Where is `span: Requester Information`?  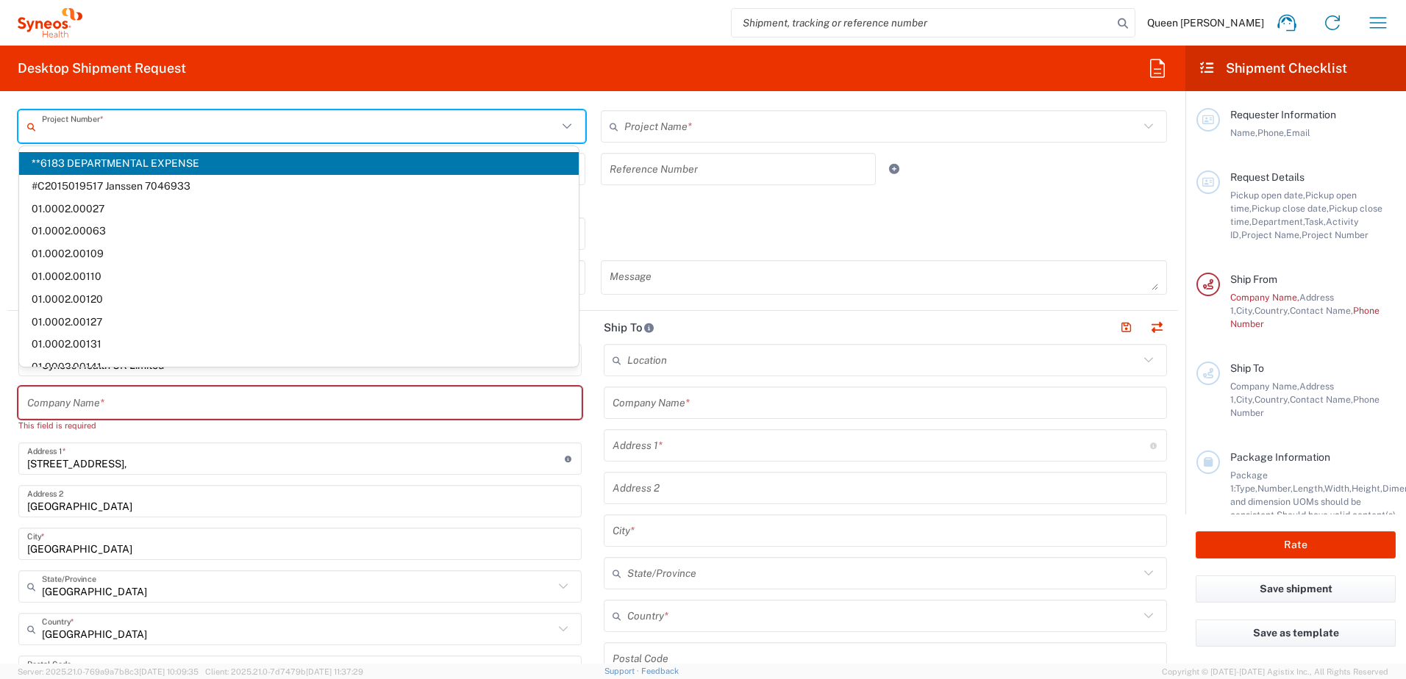 span: Requester Information is located at coordinates (1283, 115).